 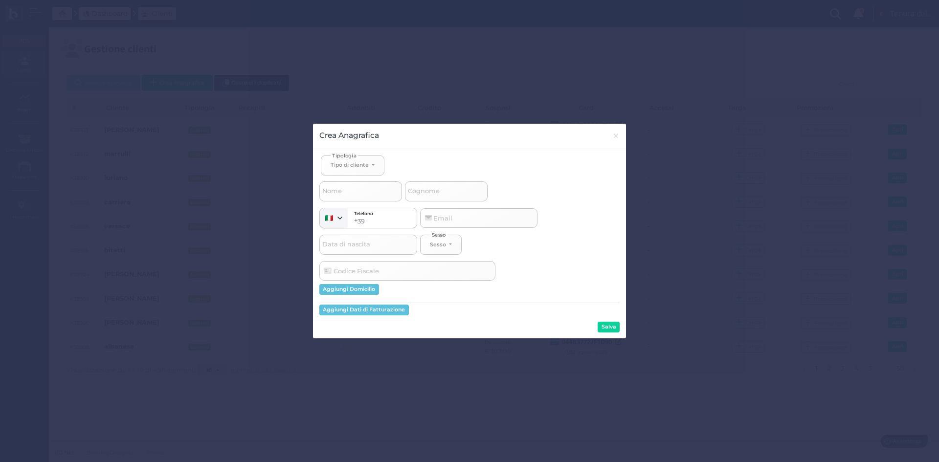 I want to click on span: Cognome, so click(x=424, y=191).